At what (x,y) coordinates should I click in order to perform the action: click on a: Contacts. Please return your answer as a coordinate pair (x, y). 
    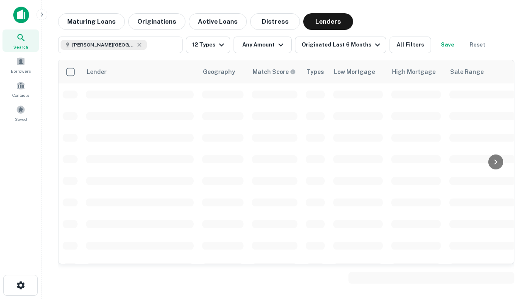
    Looking at the image, I should click on (21, 89).